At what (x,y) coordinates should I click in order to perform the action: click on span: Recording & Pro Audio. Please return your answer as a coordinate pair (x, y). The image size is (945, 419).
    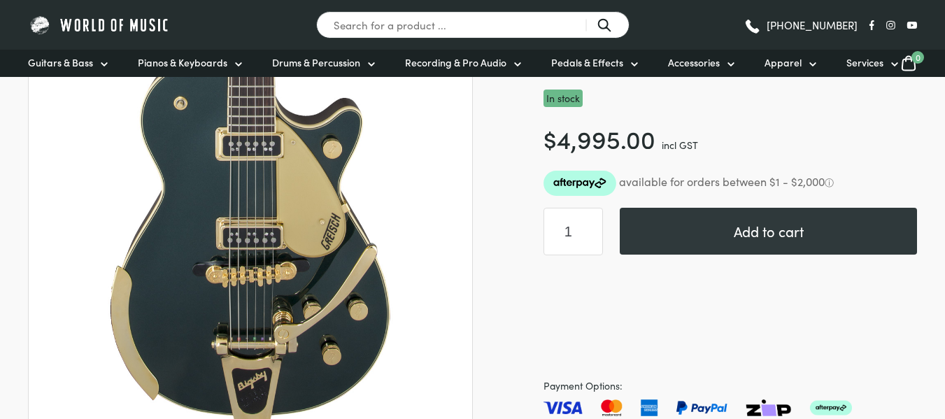
    Looking at the image, I should click on (455, 62).